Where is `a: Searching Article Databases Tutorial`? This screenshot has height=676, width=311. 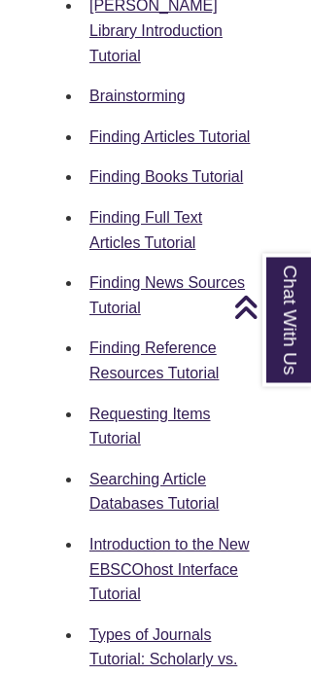 a: Searching Article Databases Tutorial is located at coordinates (154, 492).